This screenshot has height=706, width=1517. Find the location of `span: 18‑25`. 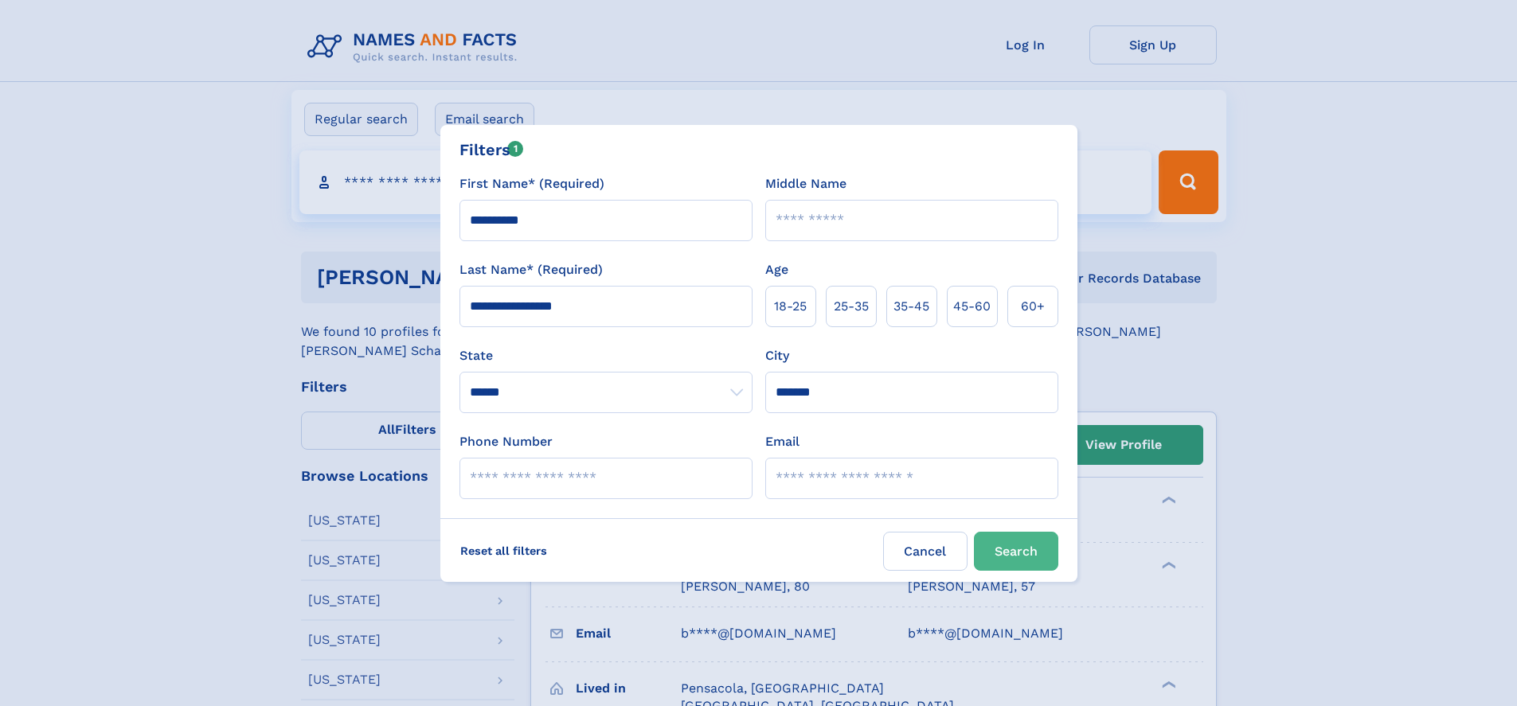

span: 18‑25 is located at coordinates (790, 307).